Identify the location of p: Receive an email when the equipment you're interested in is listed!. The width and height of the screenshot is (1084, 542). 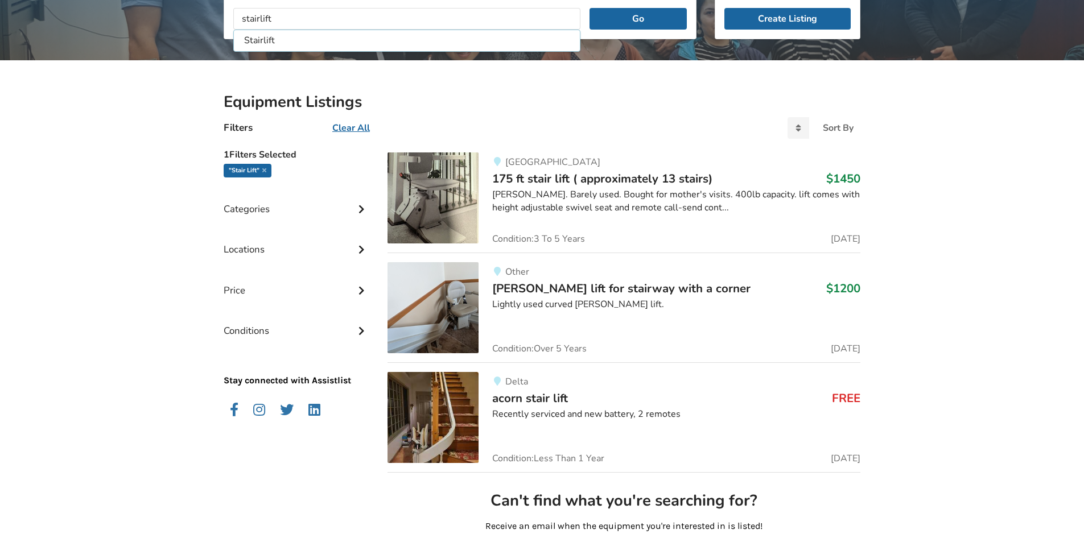
(624, 526).